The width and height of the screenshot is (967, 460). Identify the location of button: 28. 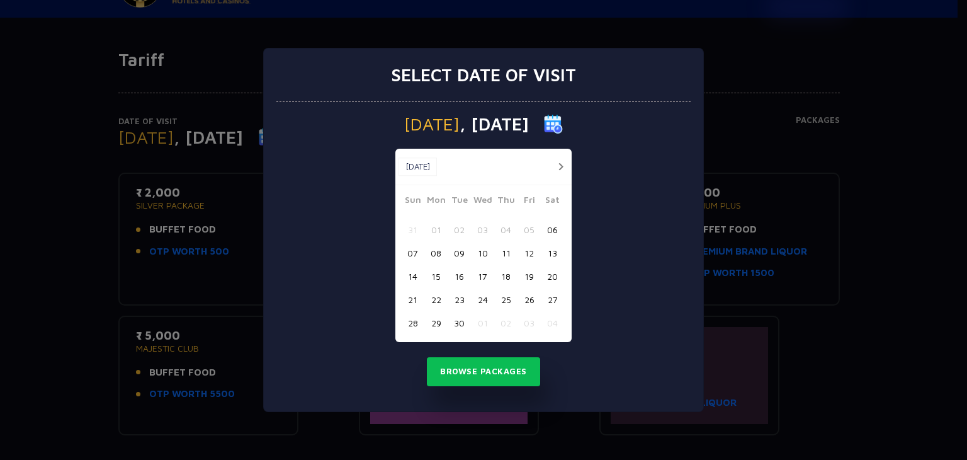
(412, 322).